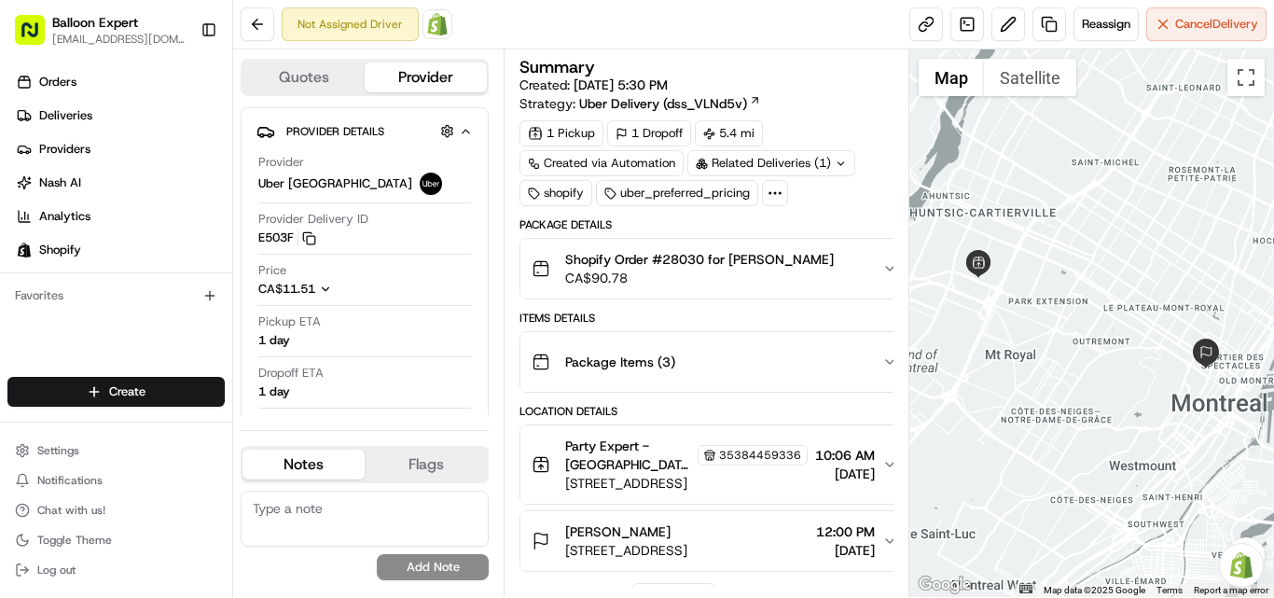 The image size is (1274, 598). I want to click on div: Strategy:, so click(640, 104).